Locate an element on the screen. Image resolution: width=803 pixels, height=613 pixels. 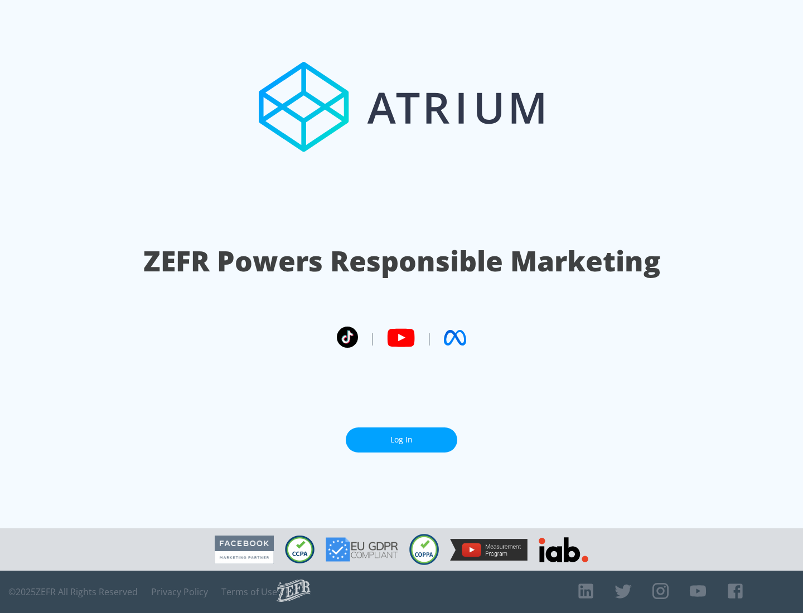
img: CCPA Compliant is located at coordinates (299, 550).